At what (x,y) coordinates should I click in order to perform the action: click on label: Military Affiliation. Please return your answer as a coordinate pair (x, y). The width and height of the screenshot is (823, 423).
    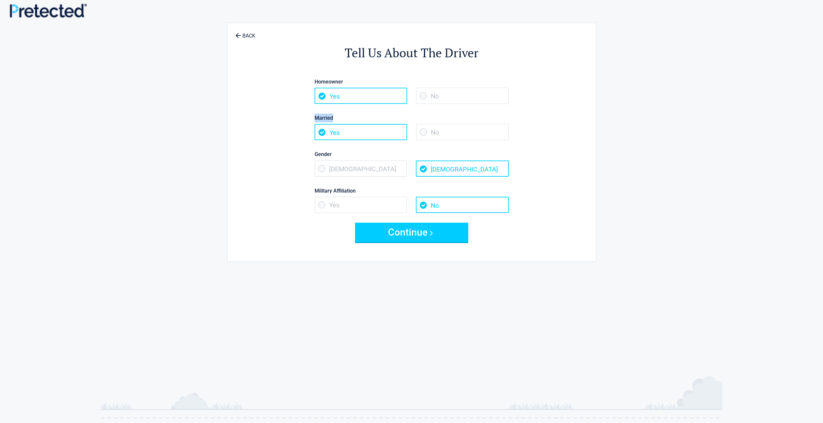
    Looking at the image, I should click on (412, 191).